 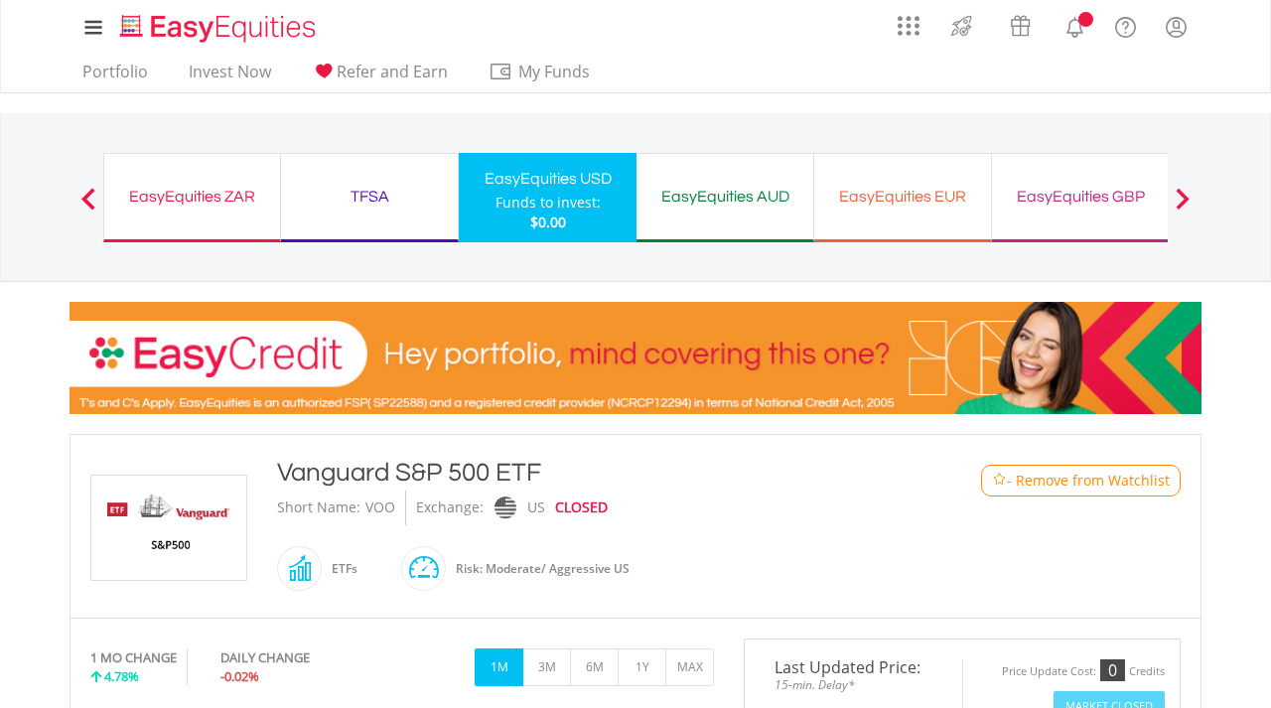 I want to click on img: EQU.US.VOO.png, so click(x=169, y=527).